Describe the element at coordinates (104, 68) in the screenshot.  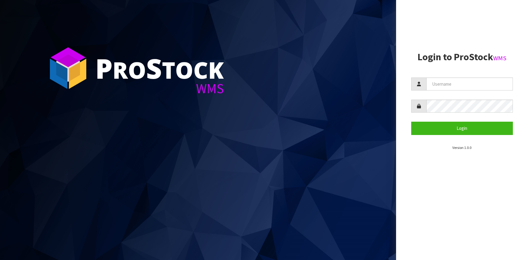
I see `span: P` at that location.